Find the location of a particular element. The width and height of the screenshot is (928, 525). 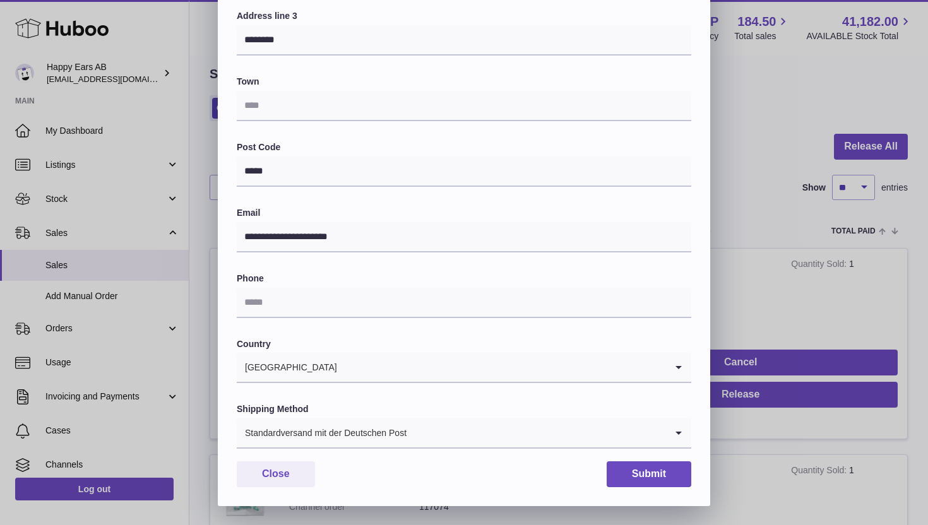

button: Close is located at coordinates (276, 474).